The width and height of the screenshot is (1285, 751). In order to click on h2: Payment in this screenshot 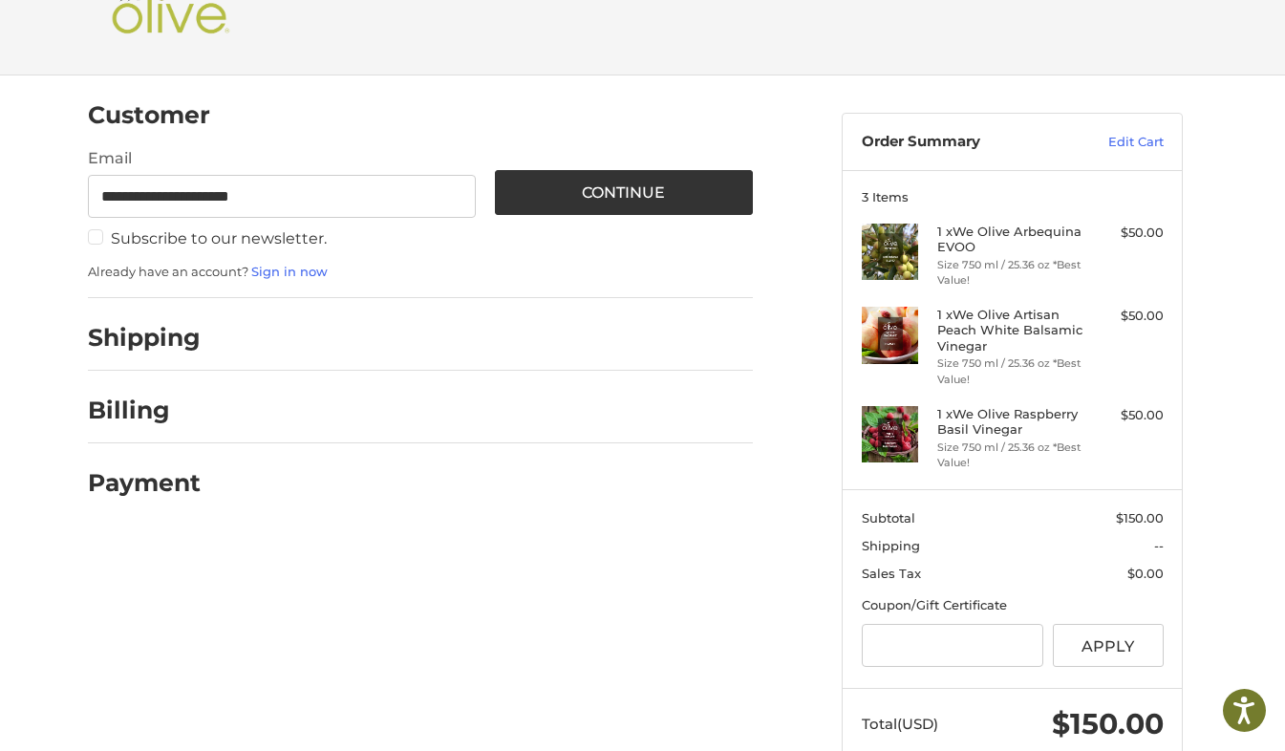, I will do `click(144, 482)`.